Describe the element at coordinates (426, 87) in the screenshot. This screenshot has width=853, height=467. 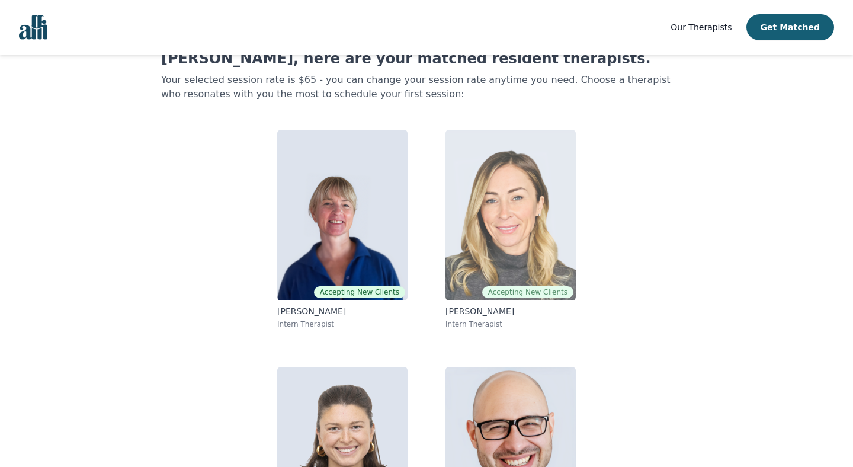
I see `p: Your selected session rate is $65 - you can change your session rate anytime you need. Choose a t...` at that location.